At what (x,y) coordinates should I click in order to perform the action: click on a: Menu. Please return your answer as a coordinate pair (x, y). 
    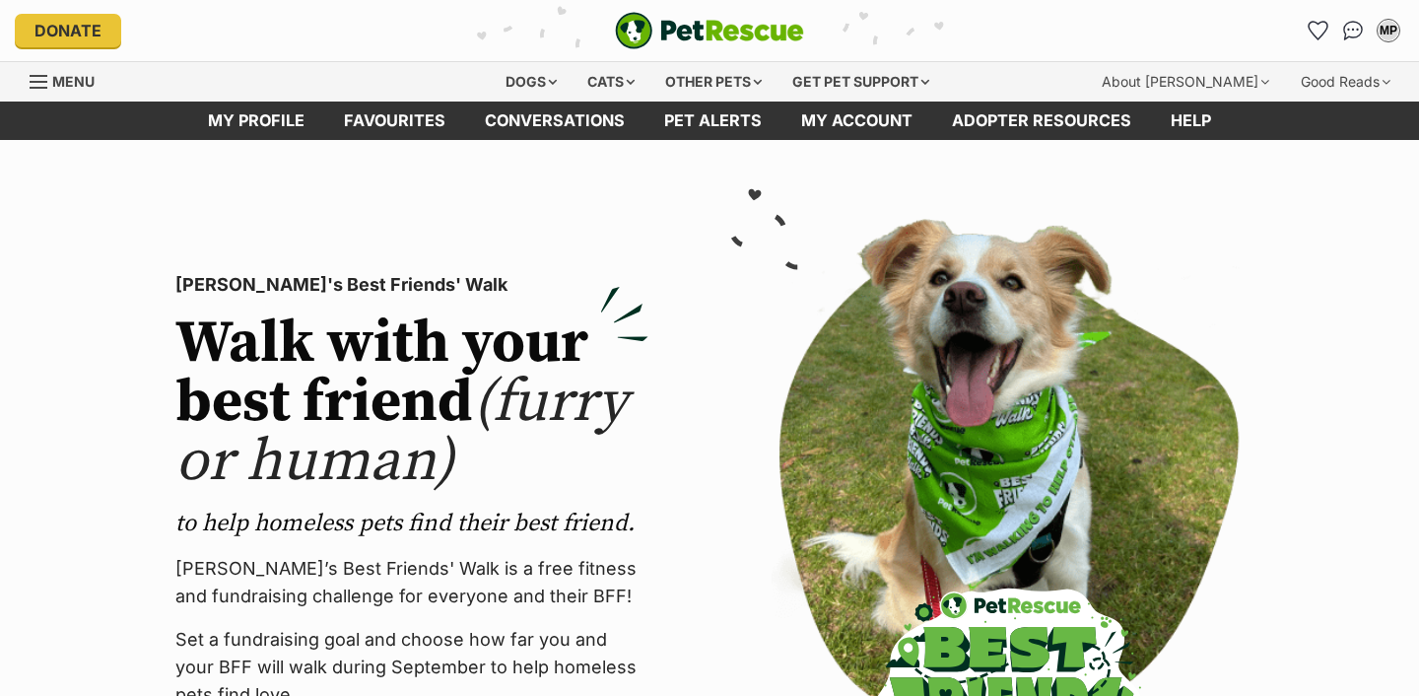
    Looking at the image, I should click on (69, 80).